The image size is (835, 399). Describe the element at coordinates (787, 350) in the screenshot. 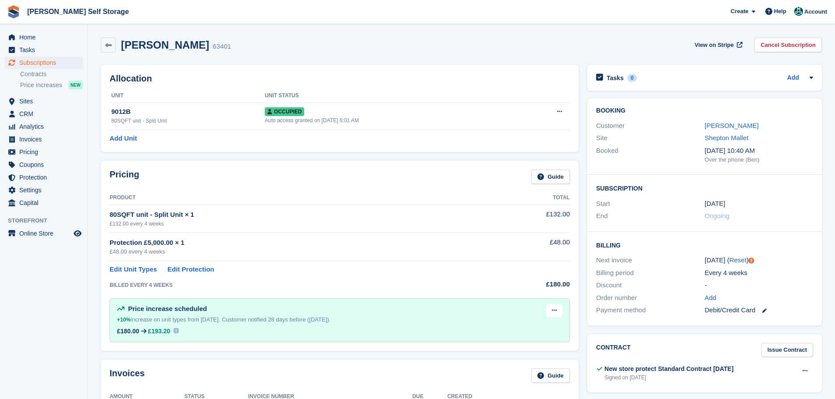

I see `a: Issue Contract` at that location.